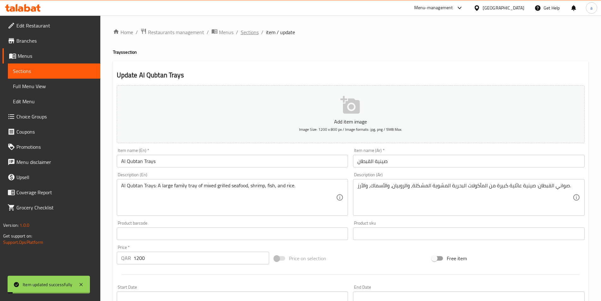  Describe the element at coordinates (172, 32) in the screenshot. I see `a: Restaurants management` at that location.